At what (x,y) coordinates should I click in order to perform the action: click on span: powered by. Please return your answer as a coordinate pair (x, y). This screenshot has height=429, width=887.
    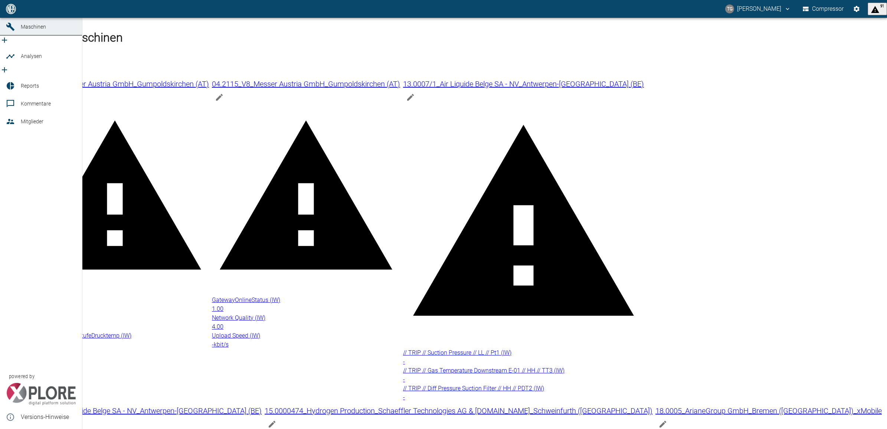
    Looking at the image, I should click on (22, 376).